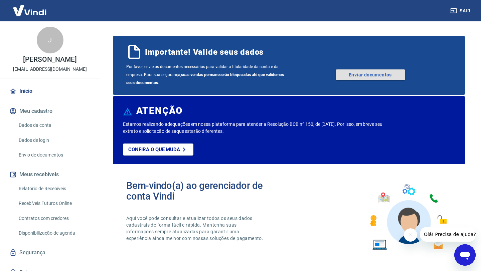 This screenshot has width=481, height=271. I want to click on a: Dados de login, so click(54, 140).